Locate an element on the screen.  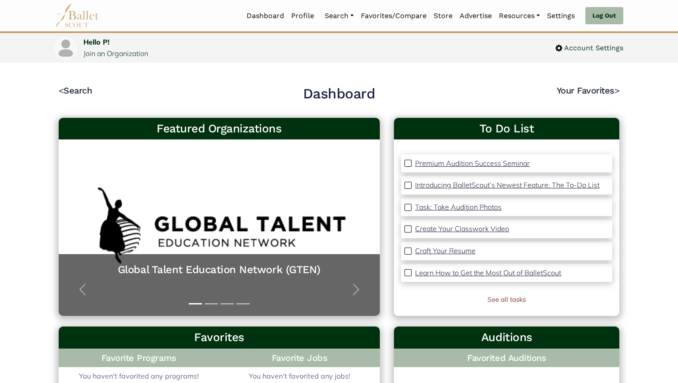
a: Dashboard is located at coordinates (265, 16).